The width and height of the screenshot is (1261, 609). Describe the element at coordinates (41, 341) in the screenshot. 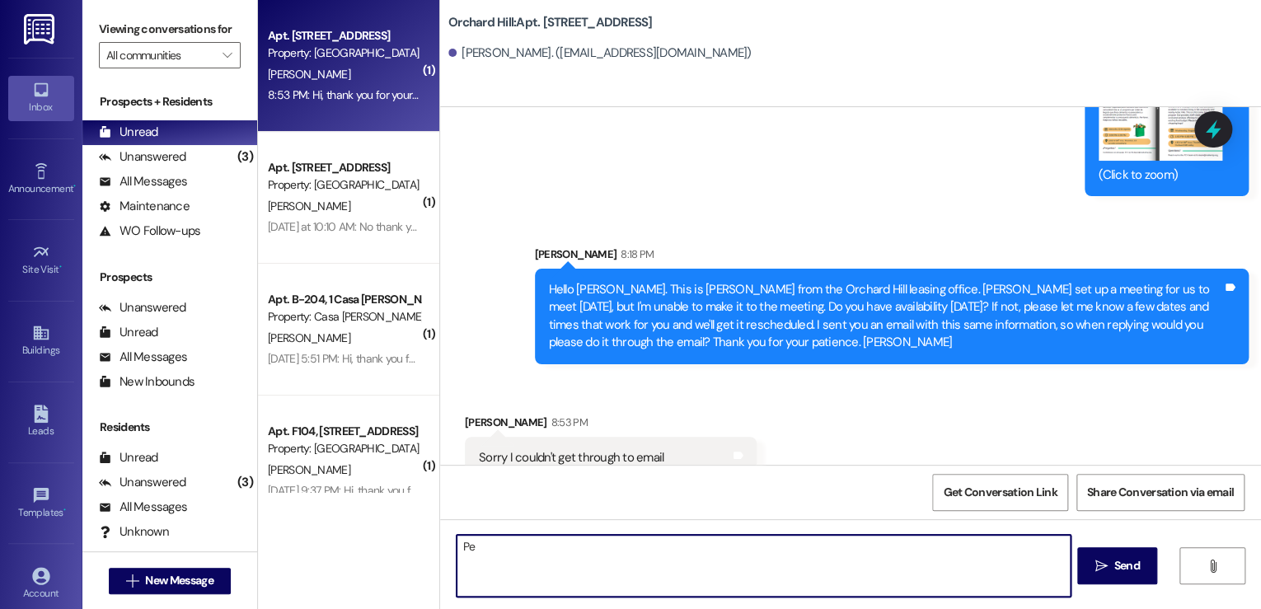

I see `a: Buildings` at that location.